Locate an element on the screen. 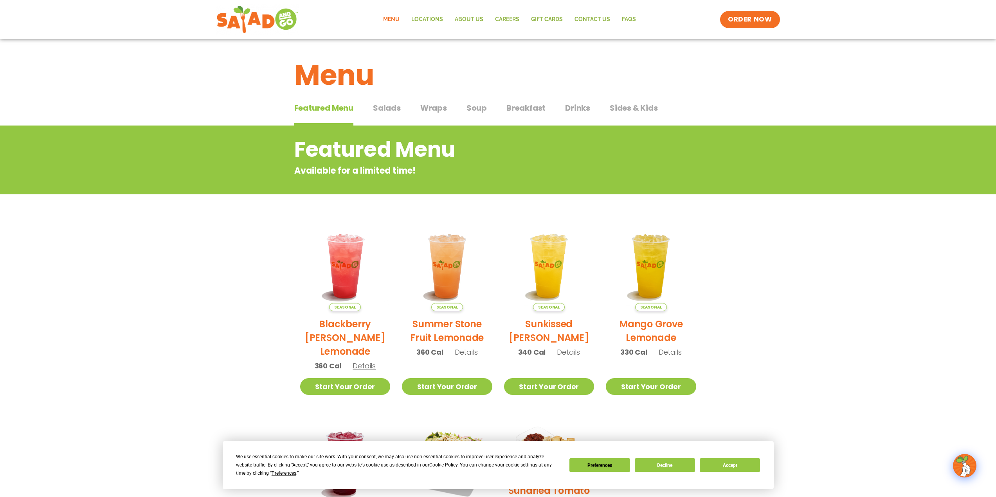  img: Product photo for Sundried Tomato Hummus & Pita Chips is located at coordinates (549, 448).